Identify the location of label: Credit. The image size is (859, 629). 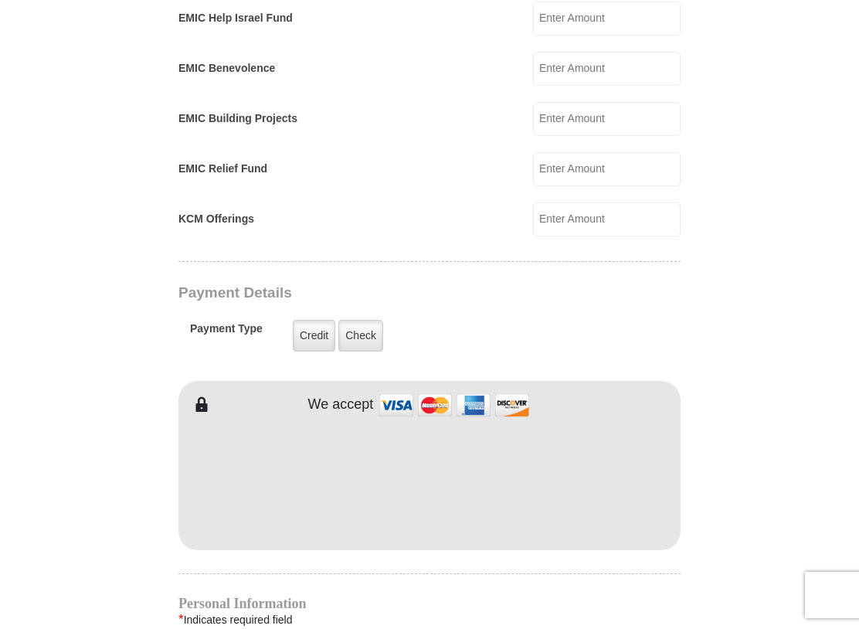
(314, 335).